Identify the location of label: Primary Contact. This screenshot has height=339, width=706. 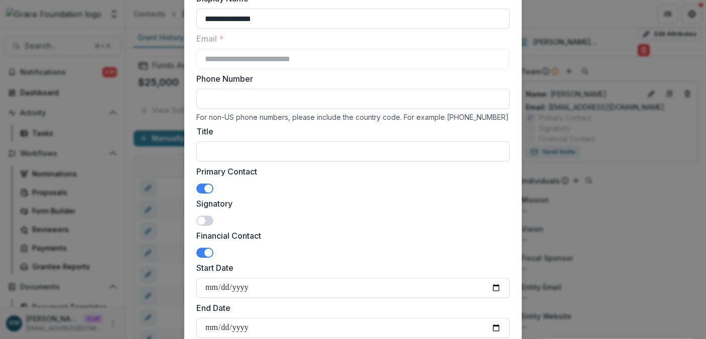
(350, 172).